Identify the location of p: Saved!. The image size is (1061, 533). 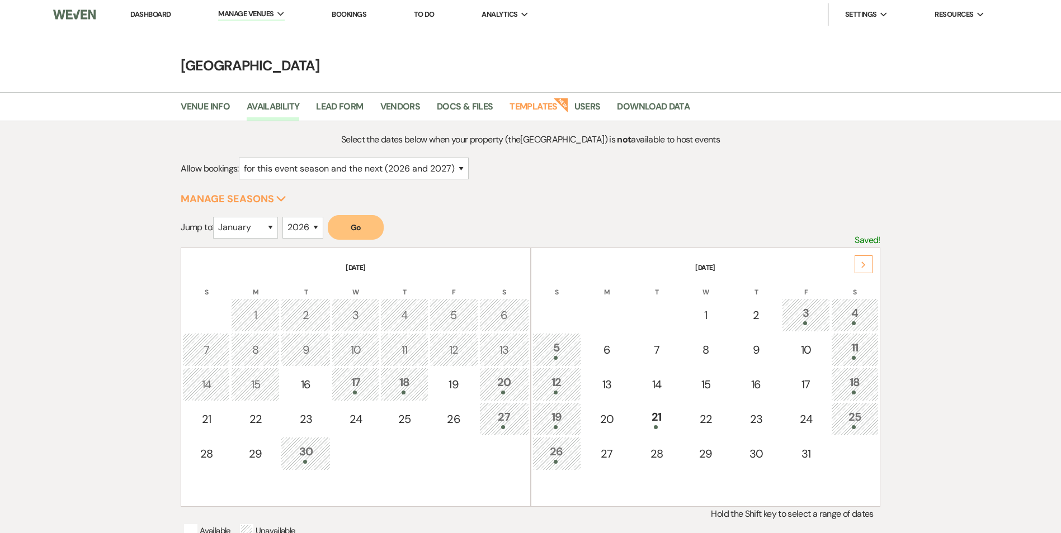
(867, 240).